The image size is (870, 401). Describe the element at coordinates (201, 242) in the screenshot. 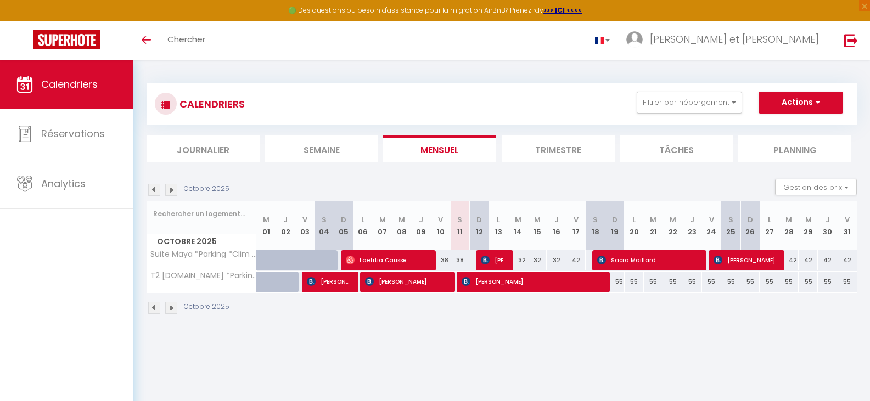

I see `span: Octobre 2025` at that location.